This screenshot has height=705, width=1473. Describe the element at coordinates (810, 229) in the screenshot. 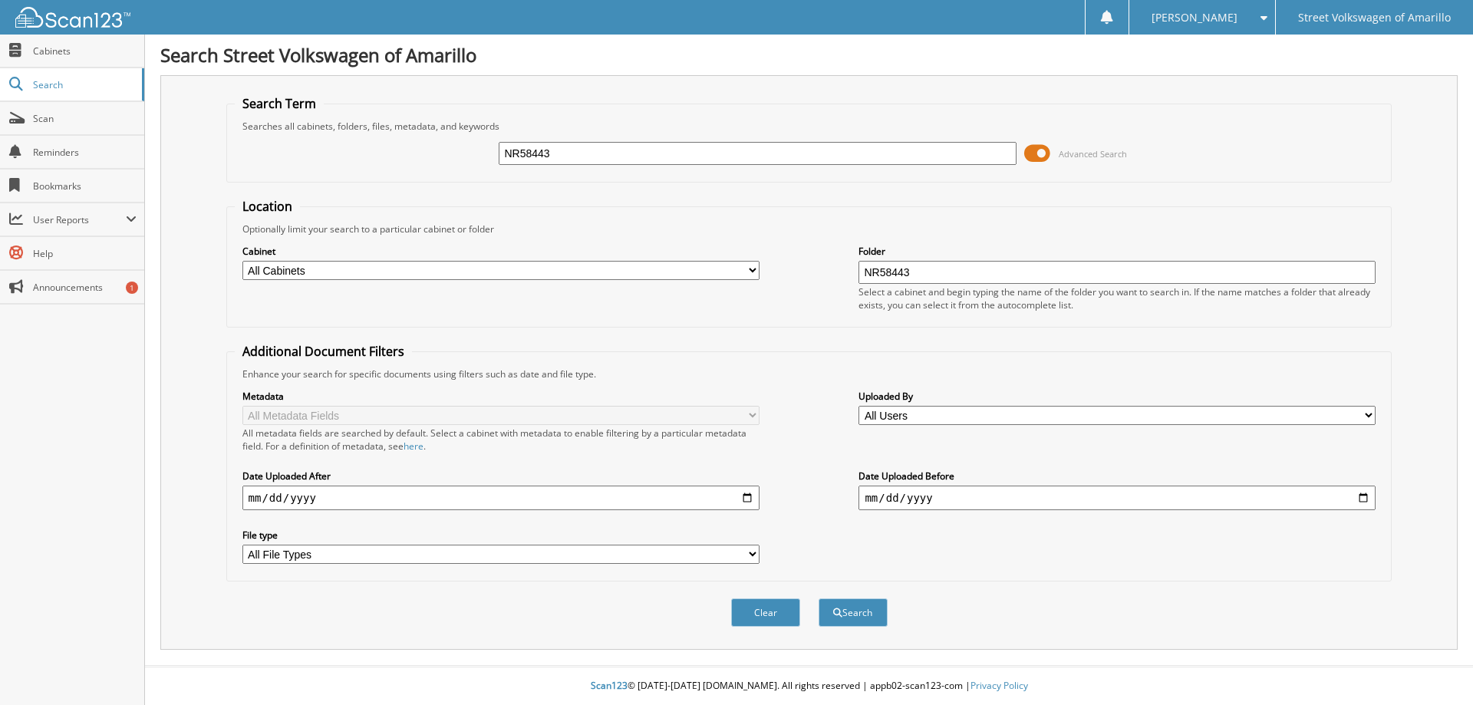

I see `div: Optionally limit your search to a particular cabinet or folder` at that location.